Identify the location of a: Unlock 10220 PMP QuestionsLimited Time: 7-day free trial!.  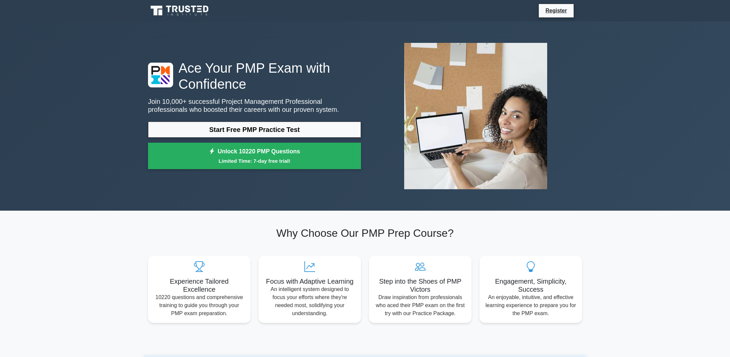
(255, 156).